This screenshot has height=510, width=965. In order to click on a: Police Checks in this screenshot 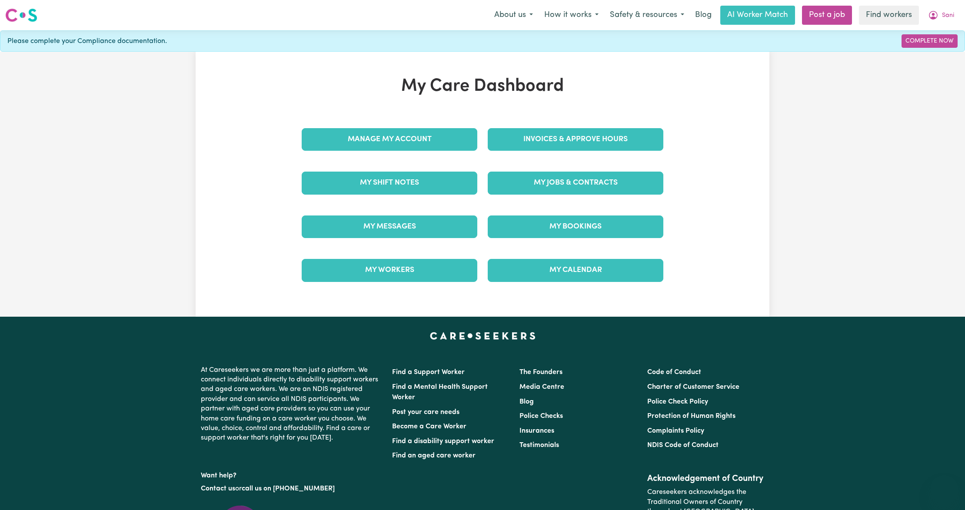, I will do `click(541, 416)`.